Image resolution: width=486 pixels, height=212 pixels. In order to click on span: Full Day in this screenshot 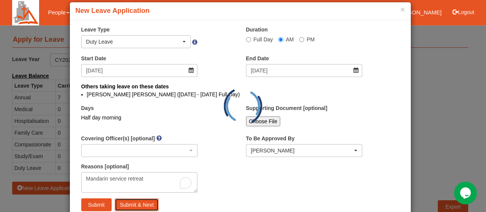, I will do `click(263, 39)`.